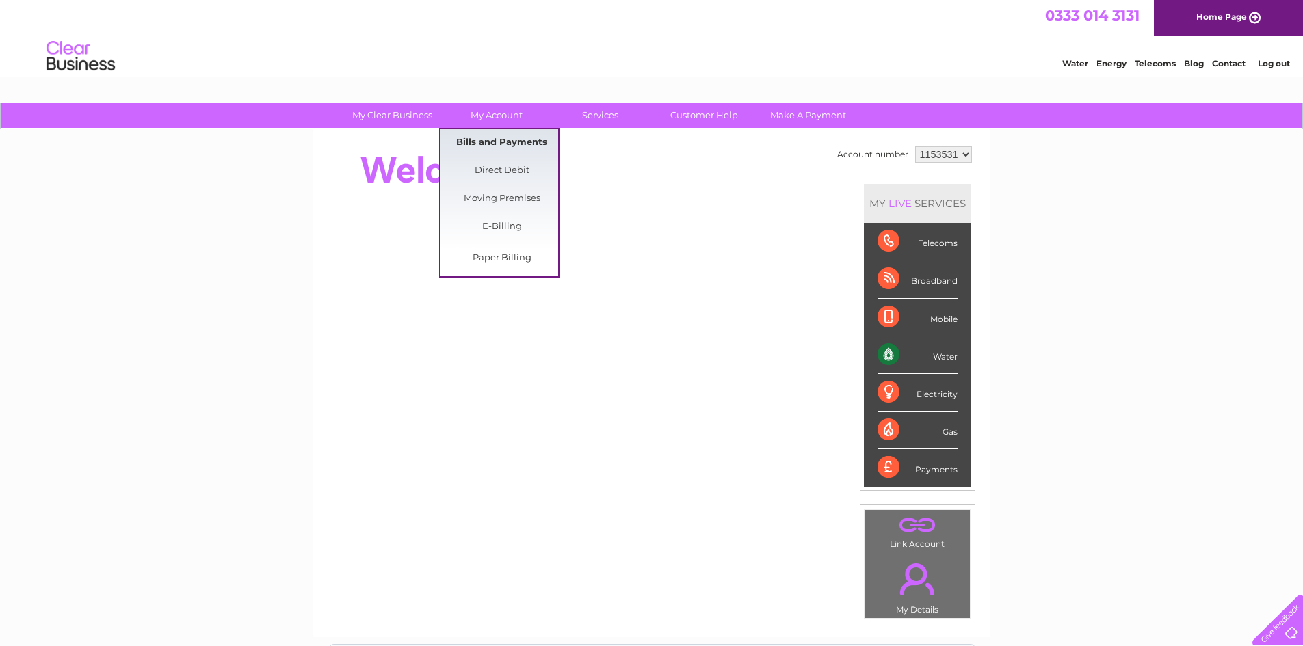 The image size is (1303, 646). What do you see at coordinates (81, 56) in the screenshot?
I see `img: logo.png` at bounding box center [81, 56].